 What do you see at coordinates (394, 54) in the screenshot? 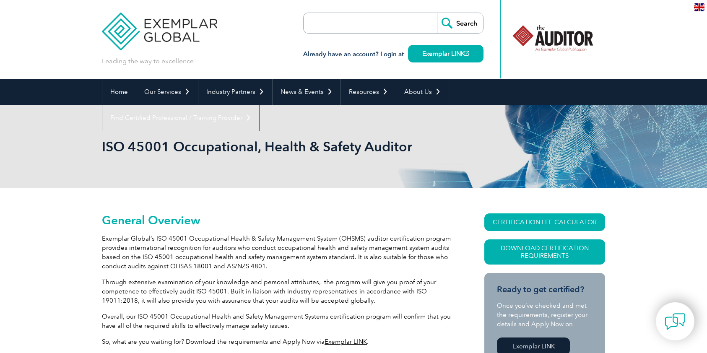
I see `h3: Already have an account? Login at` at bounding box center [394, 54].